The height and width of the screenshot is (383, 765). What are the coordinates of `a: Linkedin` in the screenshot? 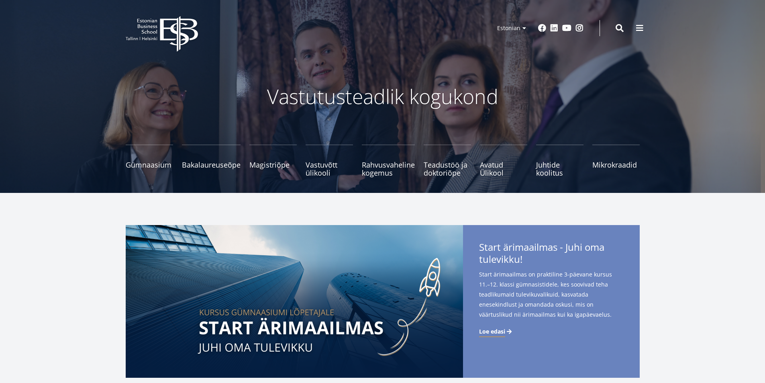 It's located at (554, 28).